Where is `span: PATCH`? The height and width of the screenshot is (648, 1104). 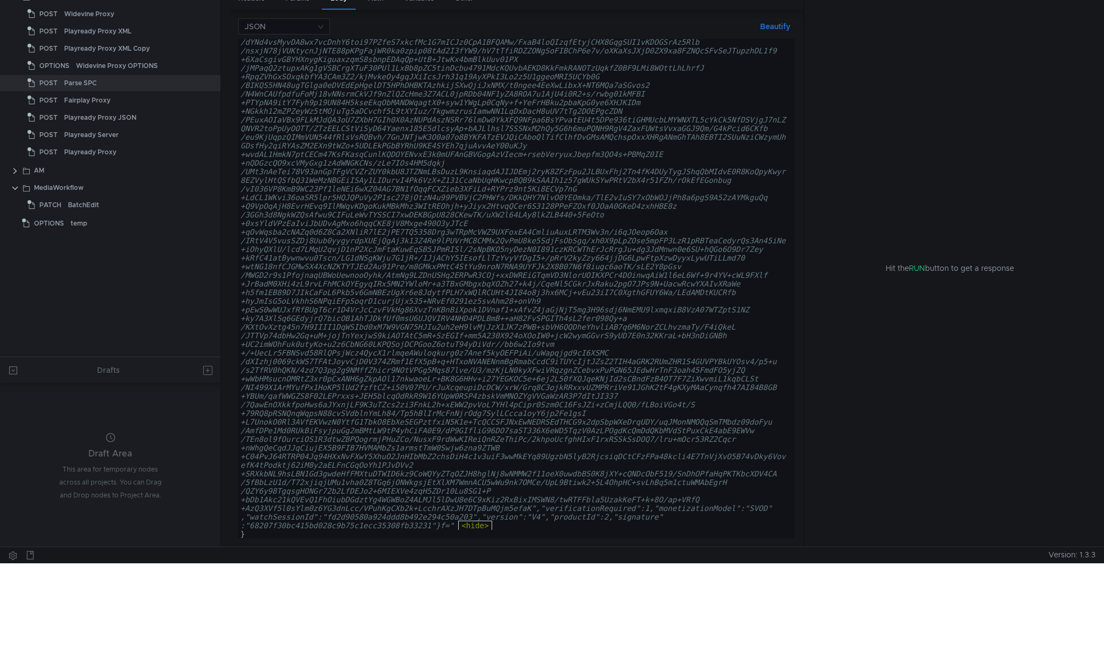
span: PATCH is located at coordinates (50, 205).